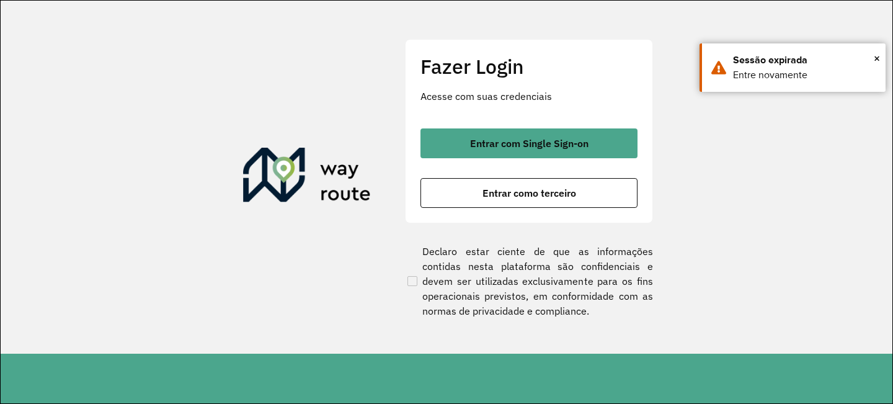 This screenshot has width=893, height=404. What do you see at coordinates (877, 58) in the screenshot?
I see `button: Close` at bounding box center [877, 58].